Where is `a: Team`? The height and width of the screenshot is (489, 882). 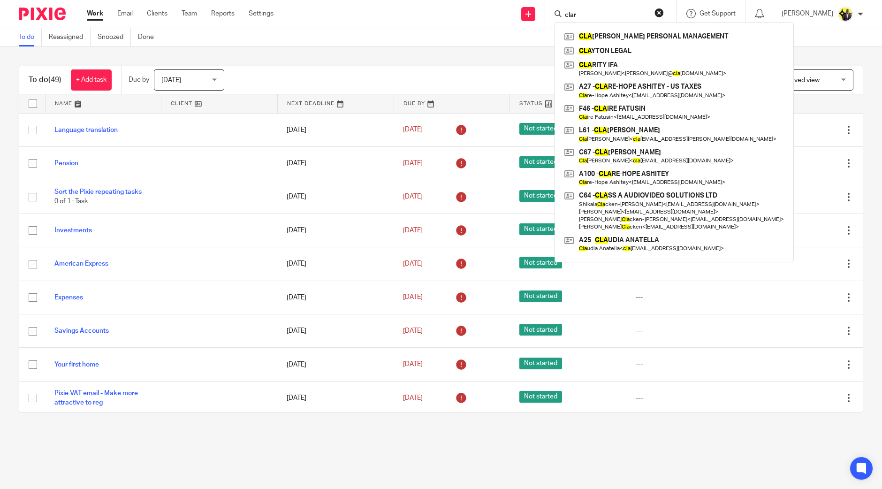
a: Team is located at coordinates (189, 14).